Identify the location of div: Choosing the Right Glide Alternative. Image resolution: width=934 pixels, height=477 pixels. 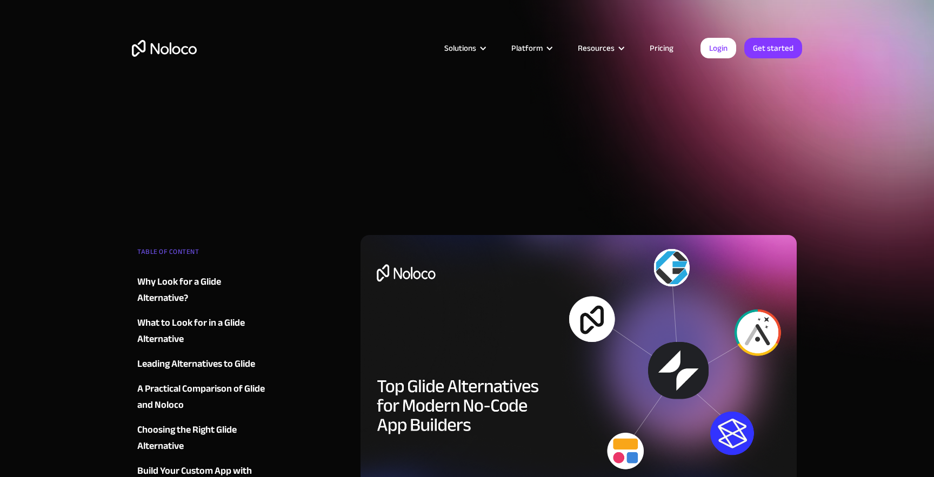
(203, 439).